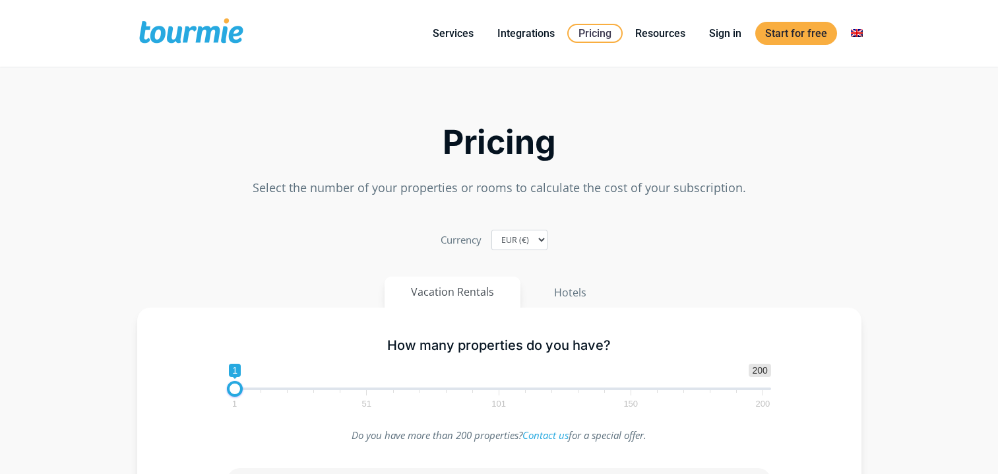 Image resolution: width=998 pixels, height=474 pixels. What do you see at coordinates (857, 33) in the screenshot?
I see `a: Switch to` at bounding box center [857, 33].